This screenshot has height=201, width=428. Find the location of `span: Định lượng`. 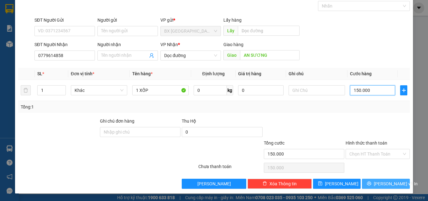

span: Định lượng is located at coordinates (213, 74).